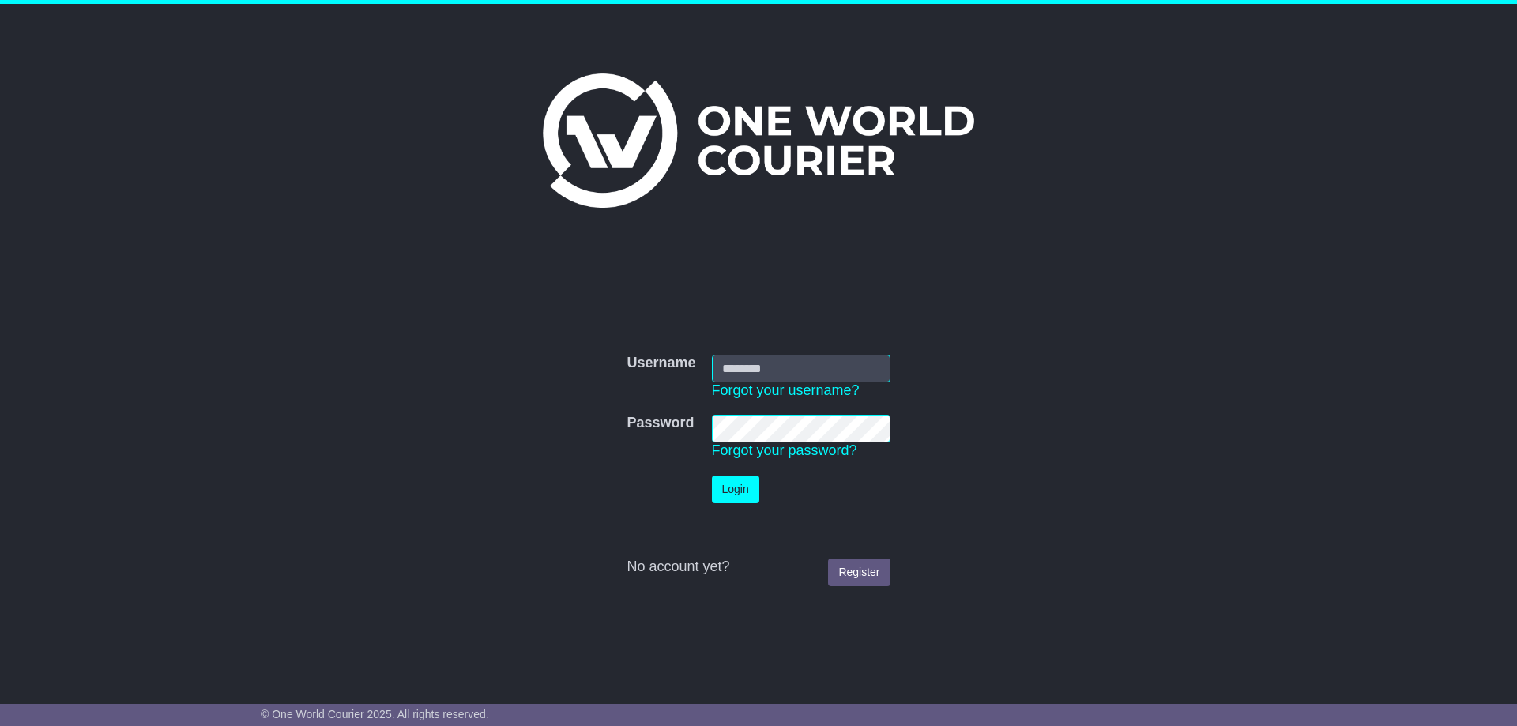 This screenshot has height=726, width=1517. Describe the element at coordinates (758, 141) in the screenshot. I see `img: One World` at that location.